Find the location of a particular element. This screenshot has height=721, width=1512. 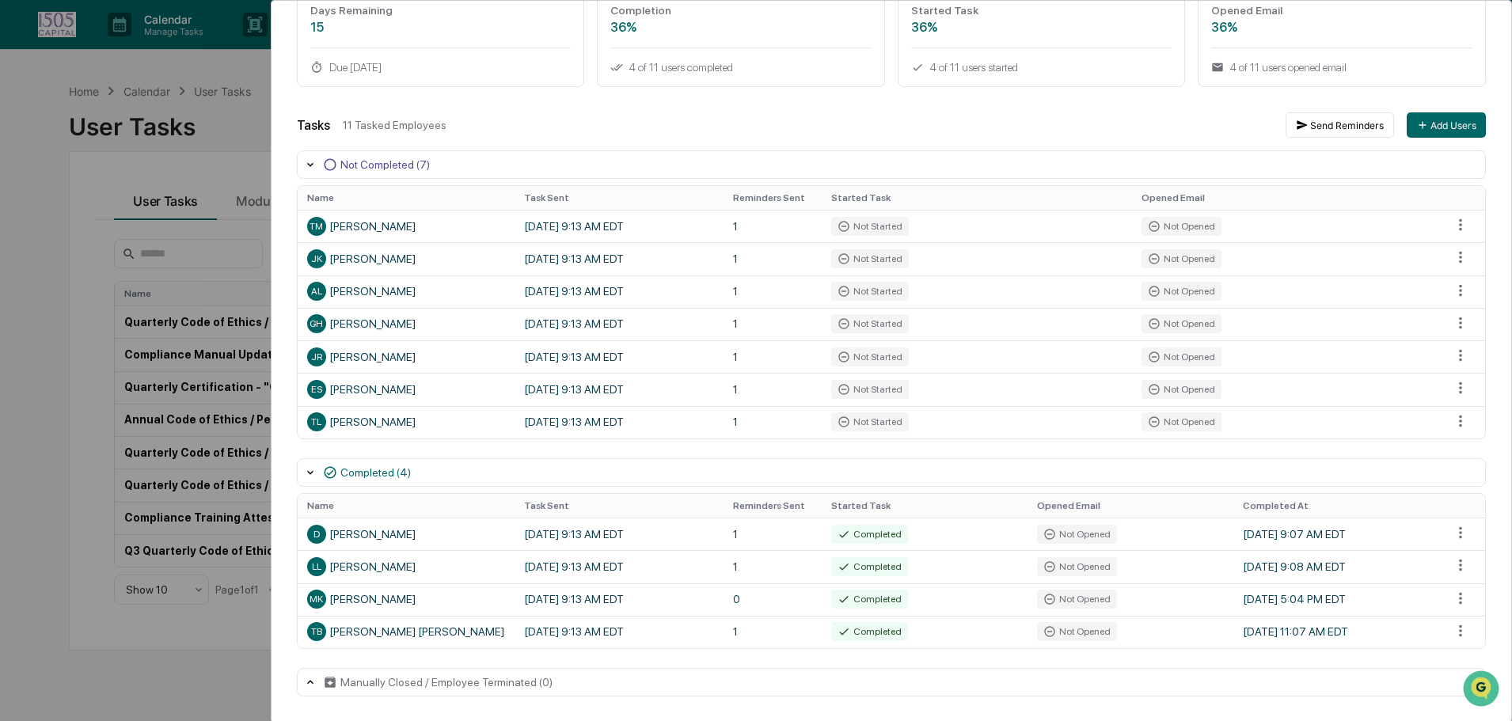

div: Started Task is located at coordinates (1042, 10).